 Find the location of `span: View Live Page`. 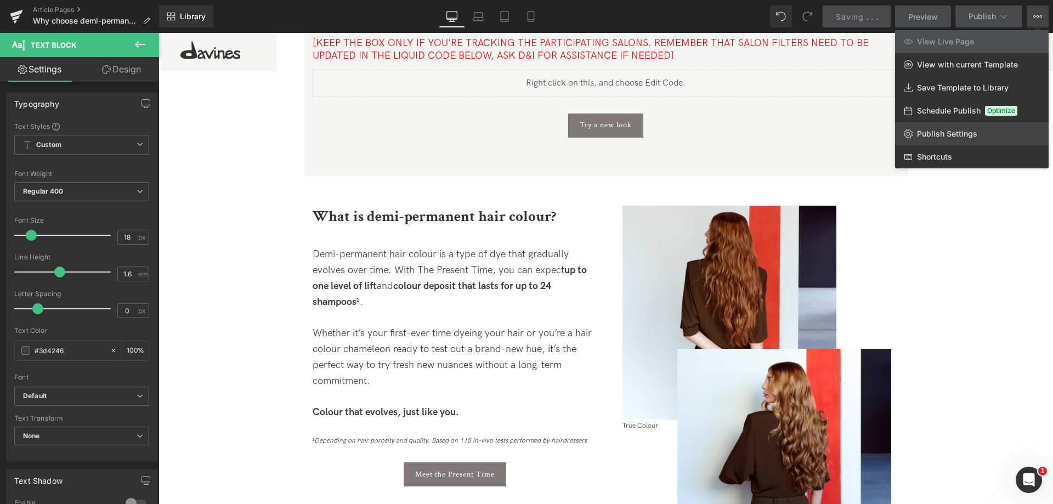

span: View Live Page is located at coordinates (946, 42).